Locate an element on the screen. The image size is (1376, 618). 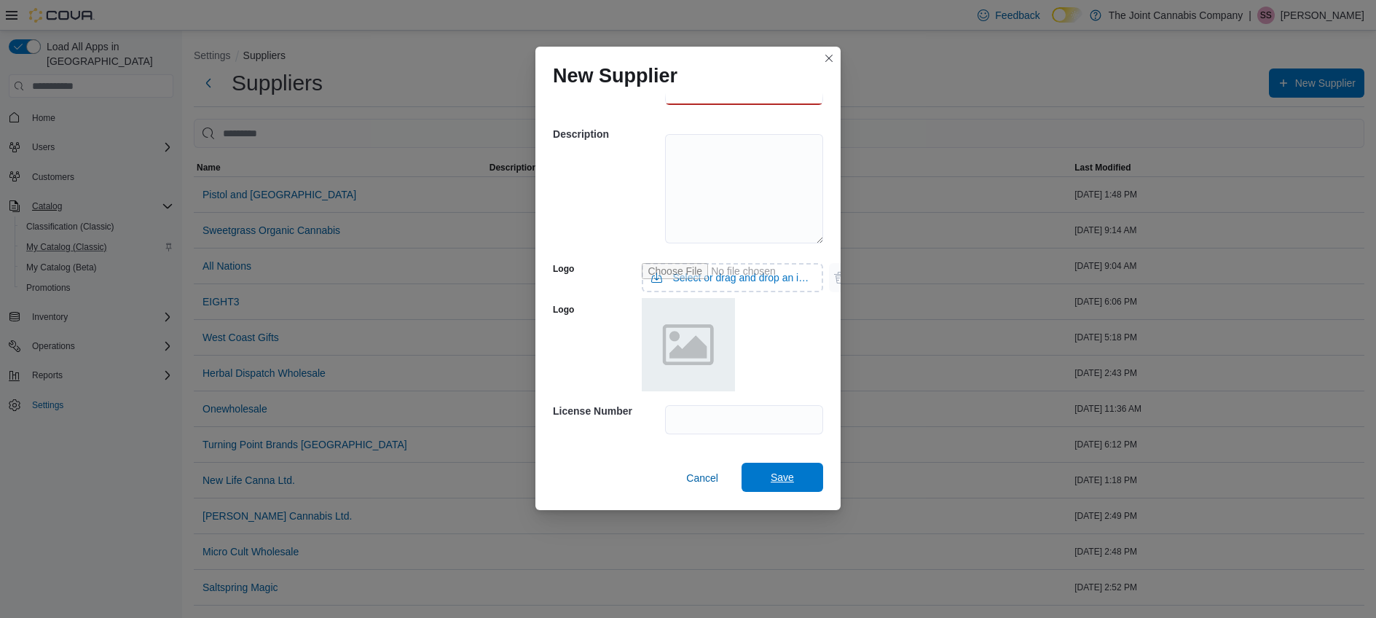
input: Use aria labels when no actual label is in use is located at coordinates (732, 278).